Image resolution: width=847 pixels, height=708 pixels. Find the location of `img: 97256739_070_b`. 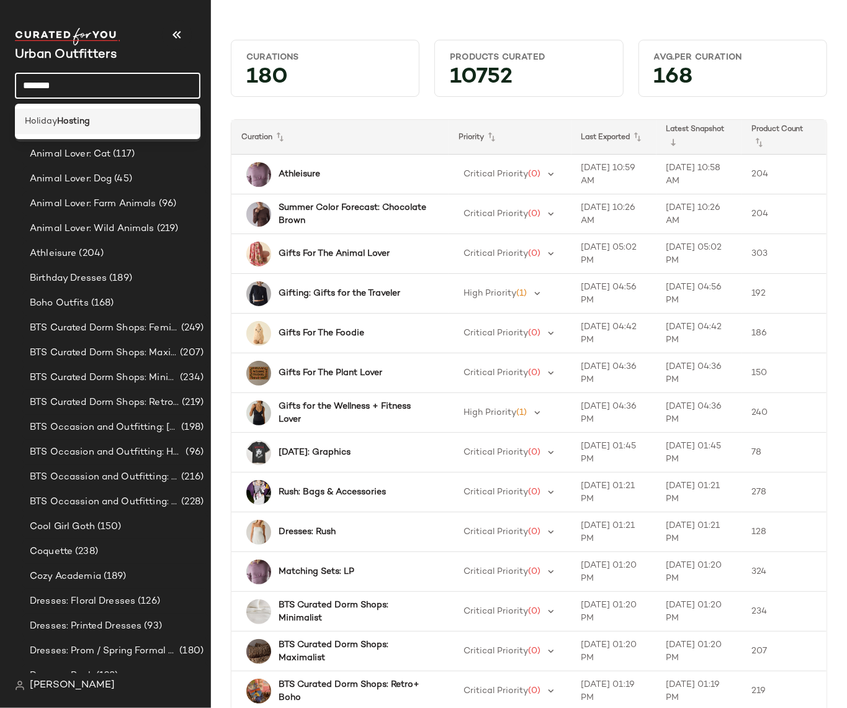

img: 97256739_070_b is located at coordinates (259, 651).